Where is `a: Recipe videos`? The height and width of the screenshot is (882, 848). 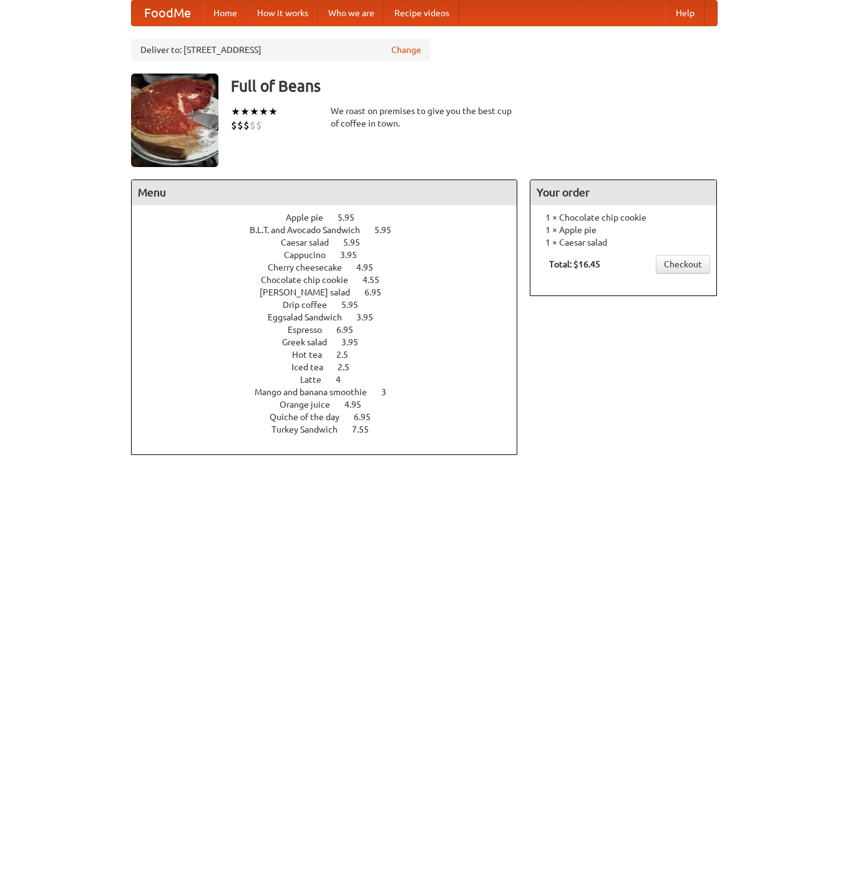
a: Recipe videos is located at coordinates (422, 13).